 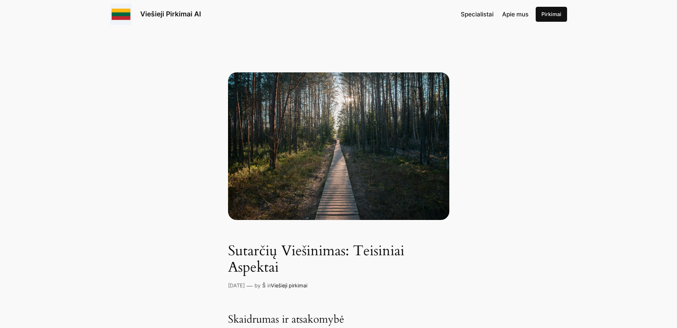 I want to click on h1: Sutarčių Viešinimas: Teisiniai Aspektai, so click(x=339, y=259).